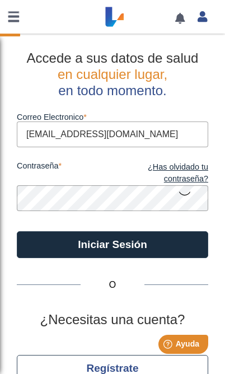  Describe the element at coordinates (62, 13) in the screenshot. I see `span: Ayuda` at that location.